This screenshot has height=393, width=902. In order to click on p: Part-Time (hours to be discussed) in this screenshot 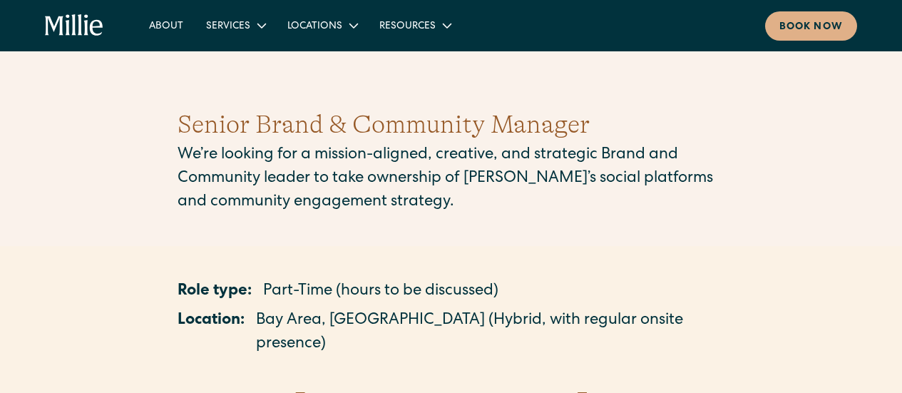, I will do `click(381, 291)`.